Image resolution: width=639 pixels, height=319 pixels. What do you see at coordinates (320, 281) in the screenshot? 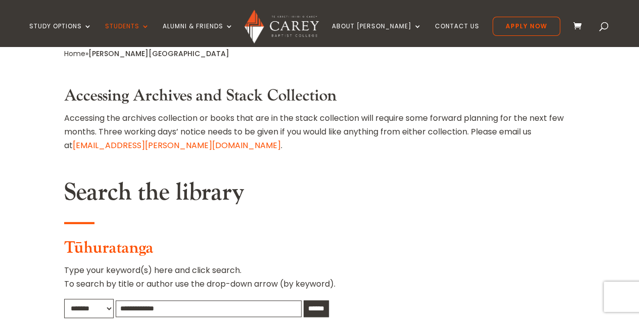
I see `p: Type your keyword(s) here and click search. To search by title or author use the drop-down arrow ...` at bounding box center [320, 281].